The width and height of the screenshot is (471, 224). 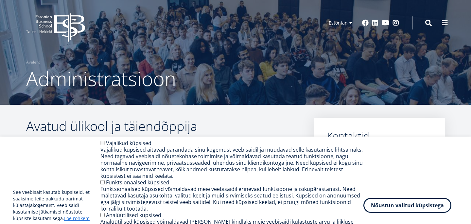 What do you see at coordinates (396, 23) in the screenshot?
I see `a: Instagram` at bounding box center [396, 23].